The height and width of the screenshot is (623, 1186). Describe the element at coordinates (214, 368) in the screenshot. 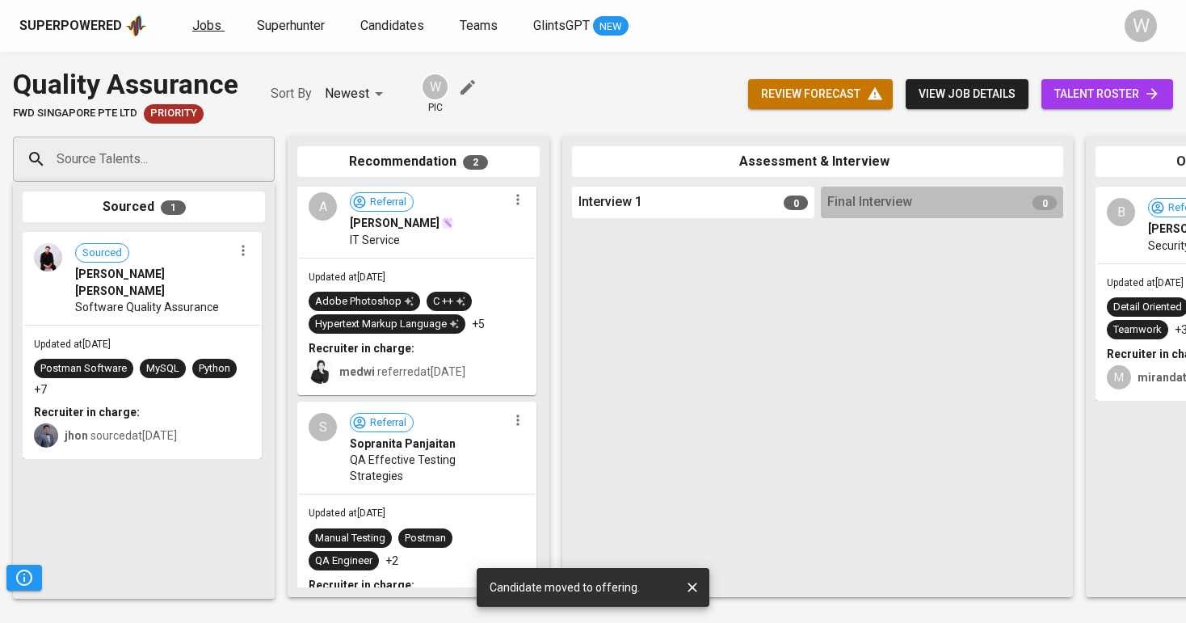

I see `div: Python` at that location.